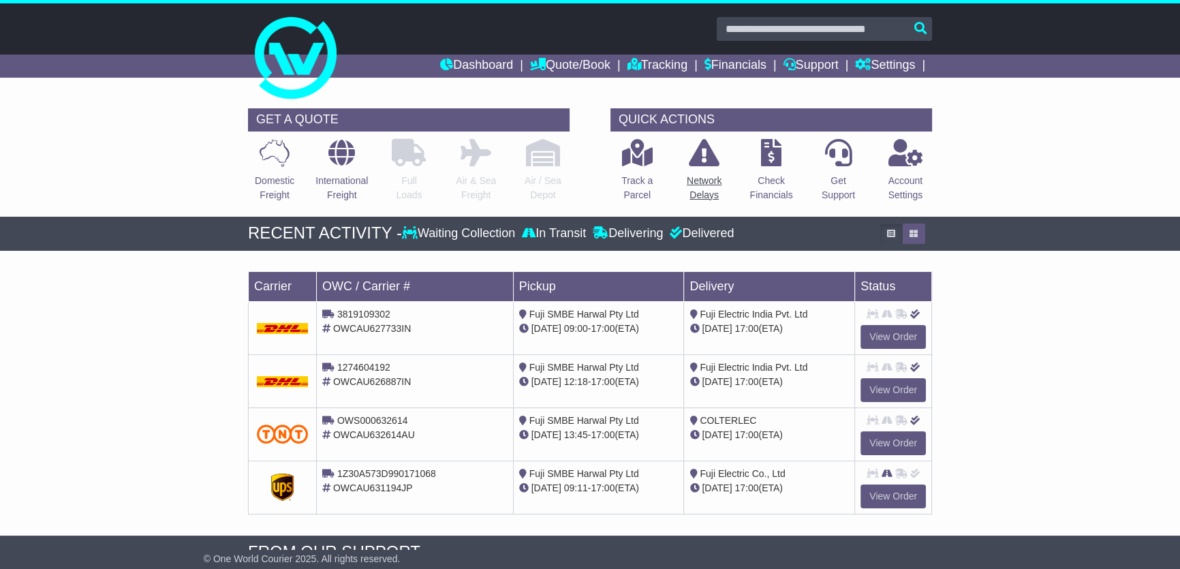 Image resolution: width=1180 pixels, height=569 pixels. What do you see at coordinates (476, 66) in the screenshot?
I see `a: Dashboard` at bounding box center [476, 66].